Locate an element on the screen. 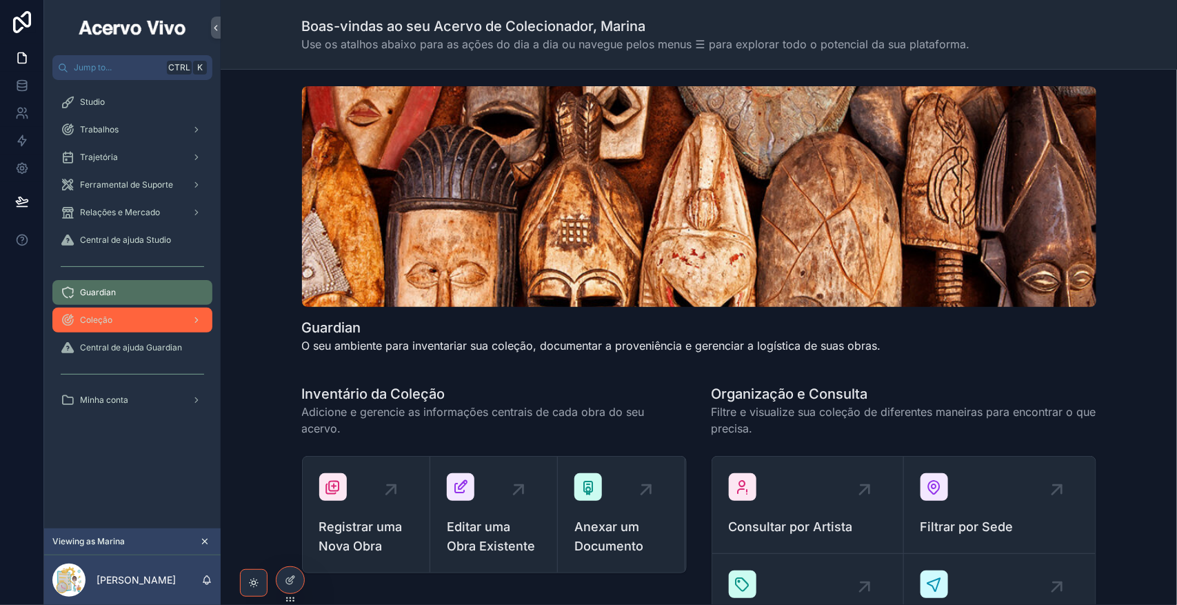 Image resolution: width=1177 pixels, height=605 pixels. span: Jump to... is located at coordinates (117, 68).